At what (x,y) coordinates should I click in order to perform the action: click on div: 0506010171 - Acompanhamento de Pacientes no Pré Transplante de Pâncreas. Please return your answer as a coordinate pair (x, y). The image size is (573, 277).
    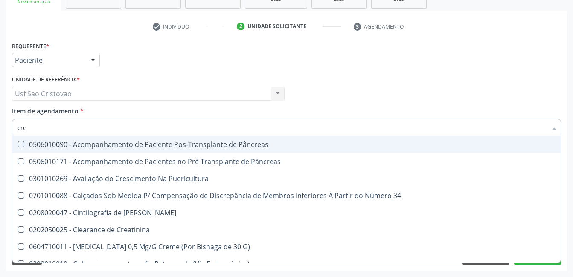
    Looking at the image, I should click on (286, 162).